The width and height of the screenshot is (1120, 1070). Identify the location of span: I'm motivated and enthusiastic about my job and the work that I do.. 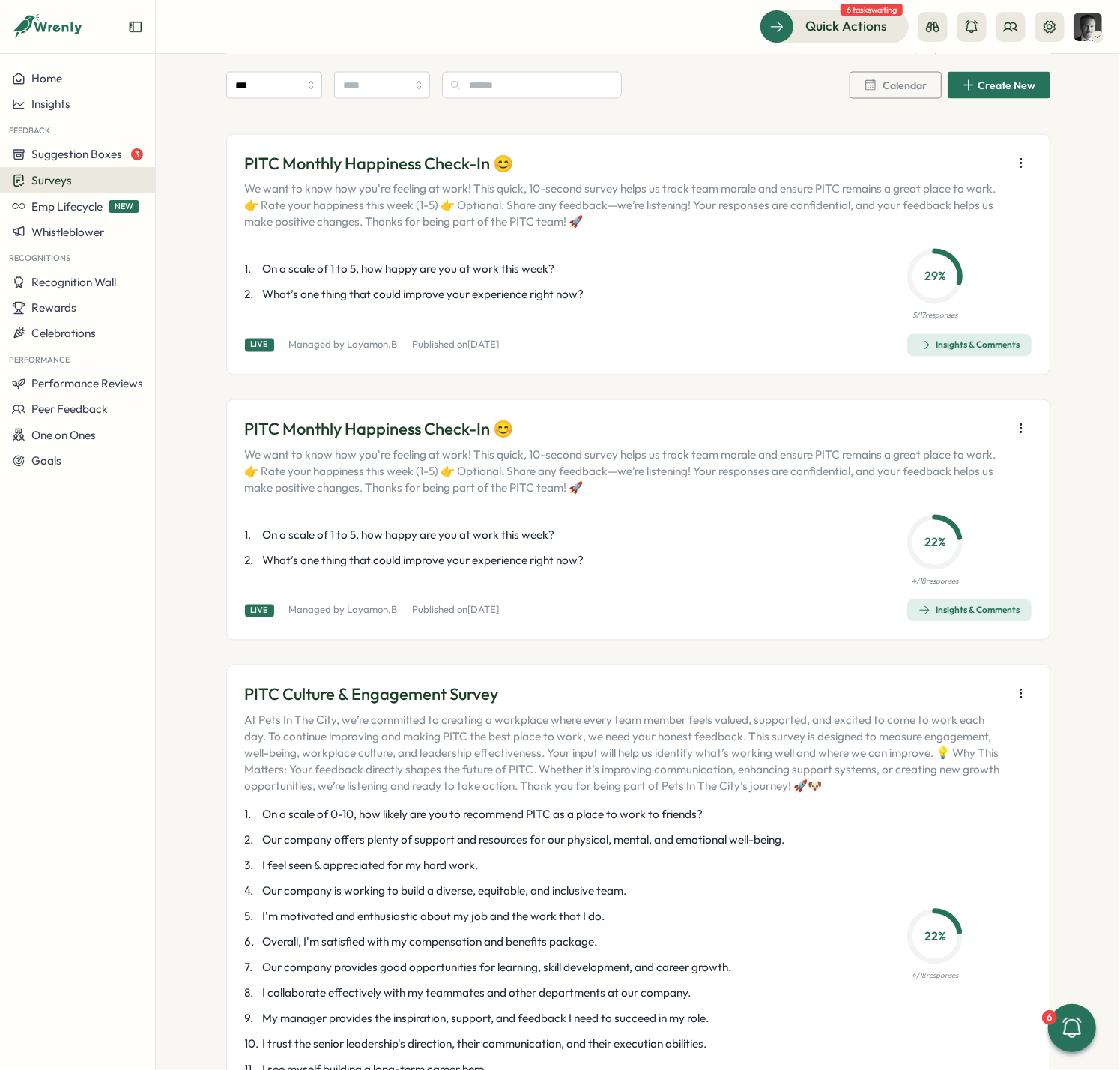
(434, 917).